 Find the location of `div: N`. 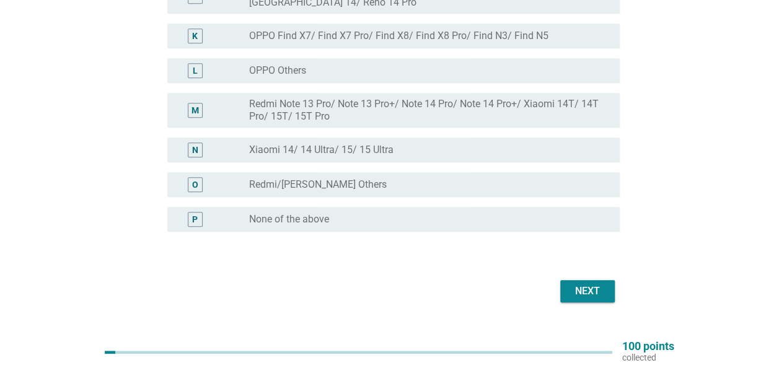

div: N is located at coordinates (195, 150).